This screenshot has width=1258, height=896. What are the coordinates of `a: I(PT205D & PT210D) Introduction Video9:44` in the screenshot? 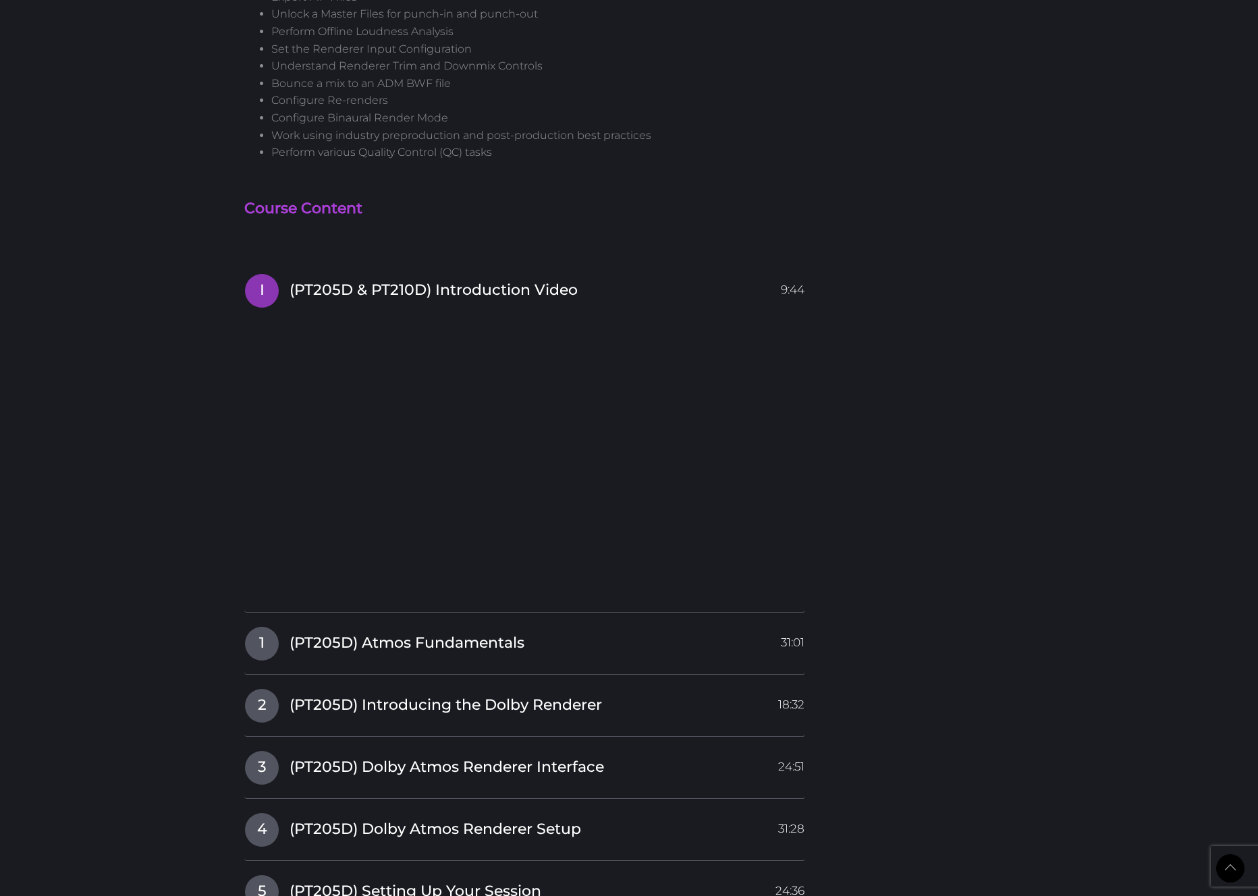 It's located at (525, 288).